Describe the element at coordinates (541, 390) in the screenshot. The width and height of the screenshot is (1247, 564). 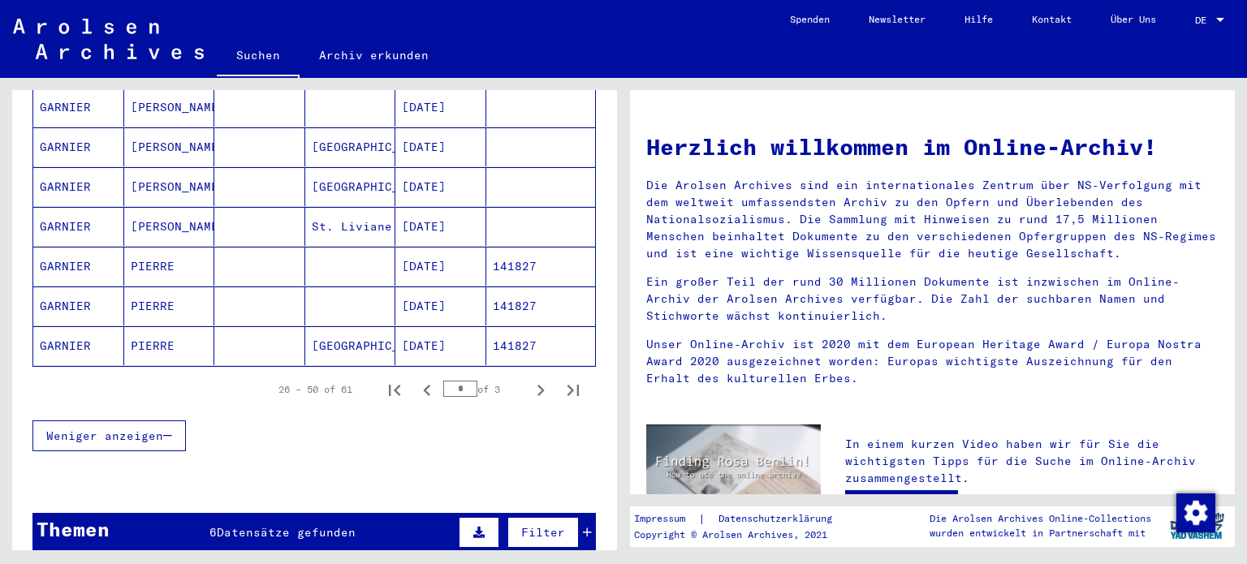
I see `button: Next page` at that location.